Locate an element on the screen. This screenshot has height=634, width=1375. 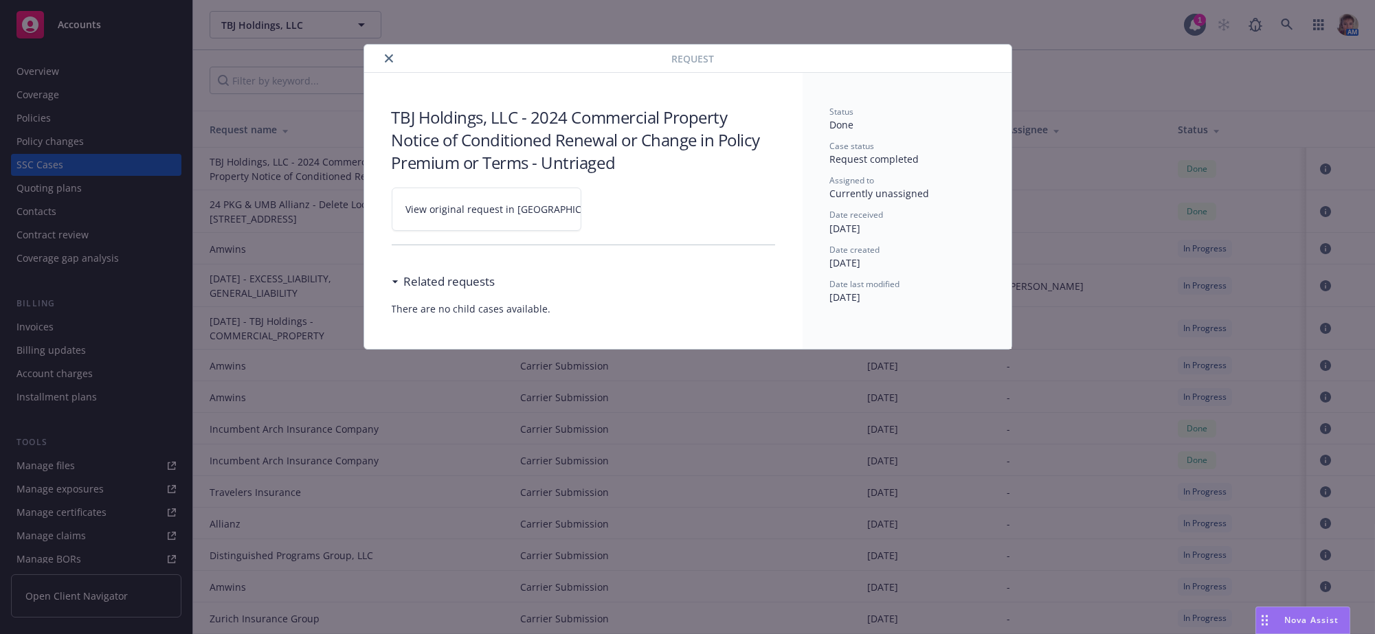
span: Case status is located at coordinates (852, 146).